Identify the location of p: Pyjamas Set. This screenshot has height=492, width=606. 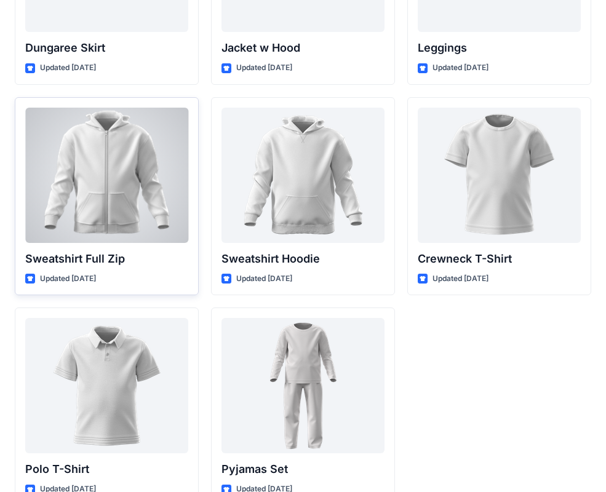
(303, 469).